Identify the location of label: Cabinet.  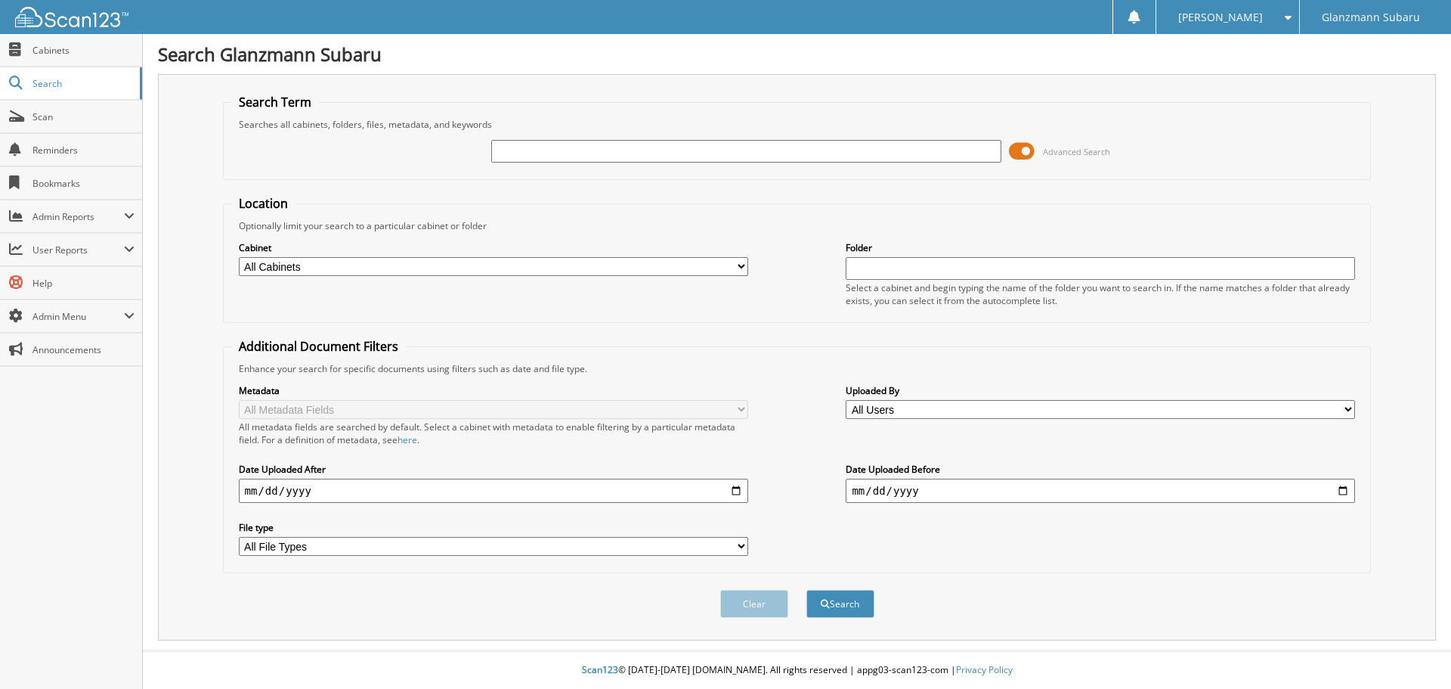
(494, 247).